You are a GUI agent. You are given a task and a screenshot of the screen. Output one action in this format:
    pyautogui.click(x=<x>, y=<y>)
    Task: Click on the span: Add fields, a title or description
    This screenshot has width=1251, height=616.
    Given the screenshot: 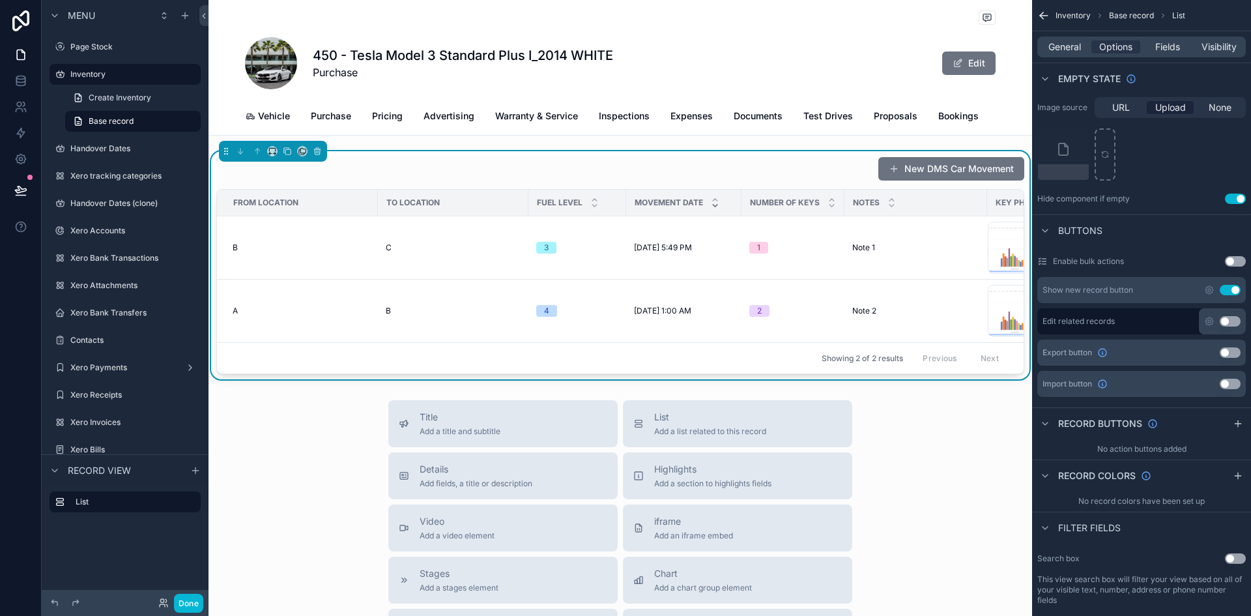 What is the action you would take?
    pyautogui.click(x=476, y=484)
    